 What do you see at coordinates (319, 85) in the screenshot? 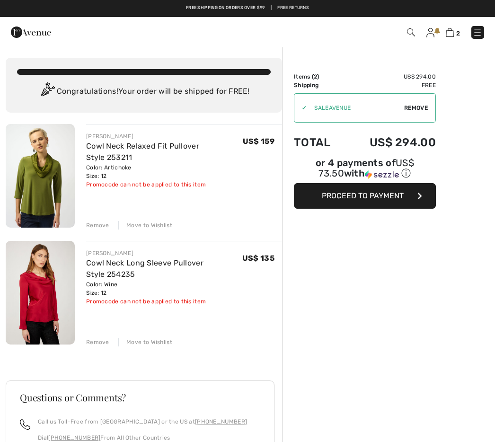
I see `td: Shipping` at bounding box center [319, 85].